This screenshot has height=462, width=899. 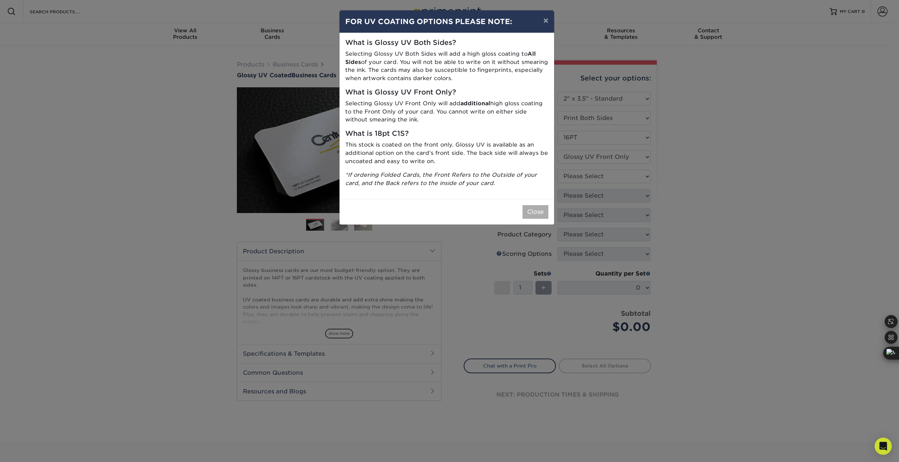 What do you see at coordinates (883, 446) in the screenshot?
I see `div: Open Intercom Messenger` at bounding box center [883, 446].